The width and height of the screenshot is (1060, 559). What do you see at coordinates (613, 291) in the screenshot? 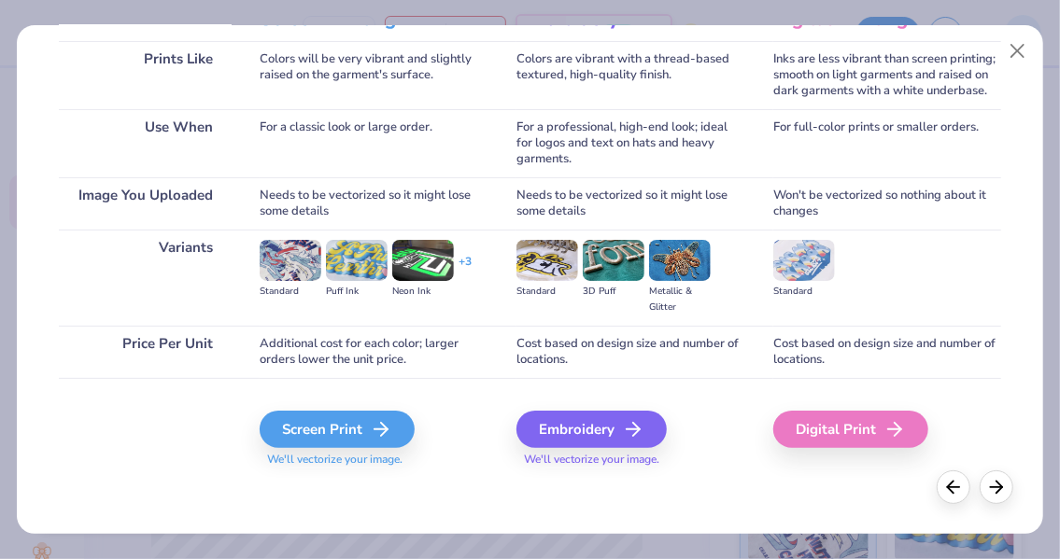
I see `div: 3D Puff` at bounding box center [613, 291].